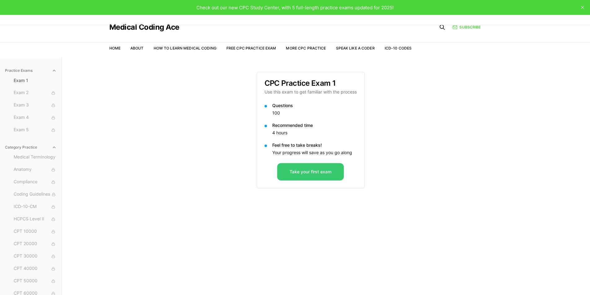 The height and width of the screenshot is (295, 590). I want to click on button: Category Practice, so click(31, 147).